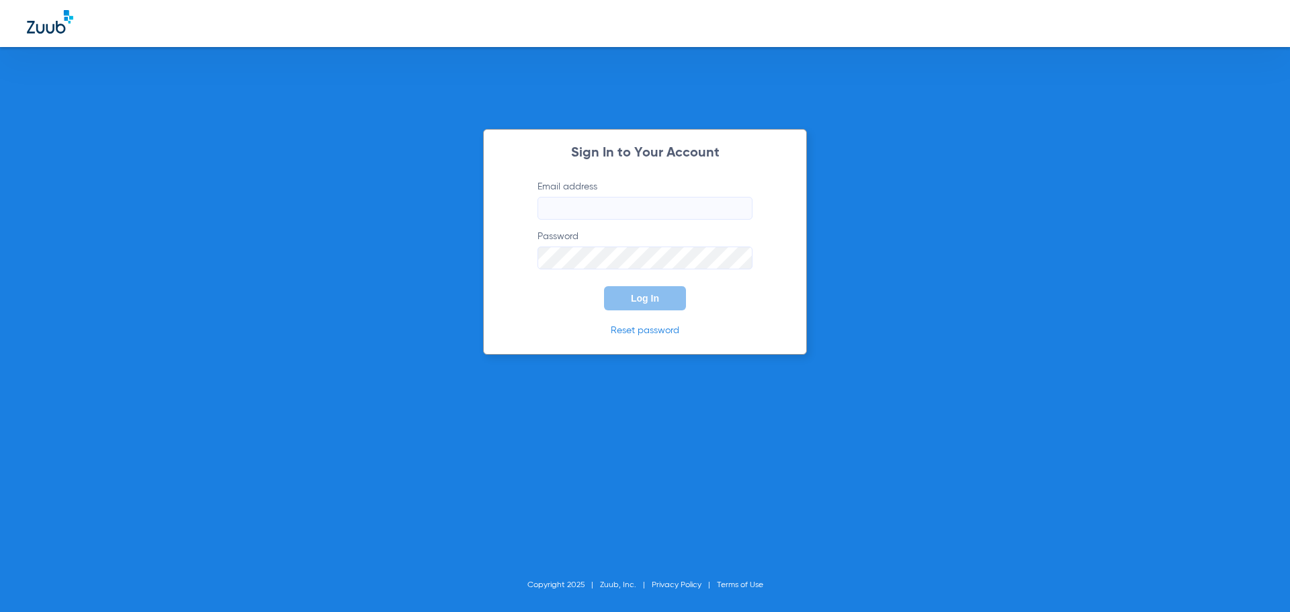 The image size is (1290, 612). Describe the element at coordinates (626, 585) in the screenshot. I see `li: Zuub, Inc.` at that location.